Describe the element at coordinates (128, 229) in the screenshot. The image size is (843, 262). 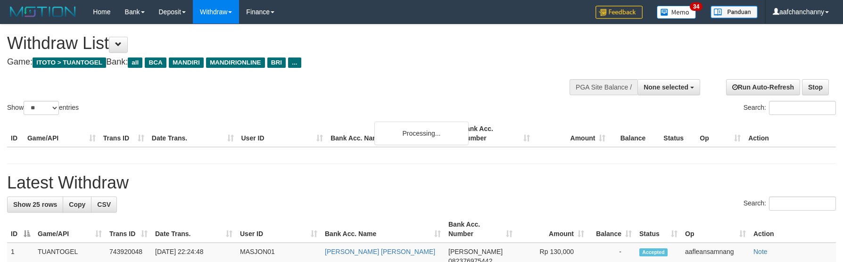
I see `th: Trans ID: activate to sort column ascending` at that location.